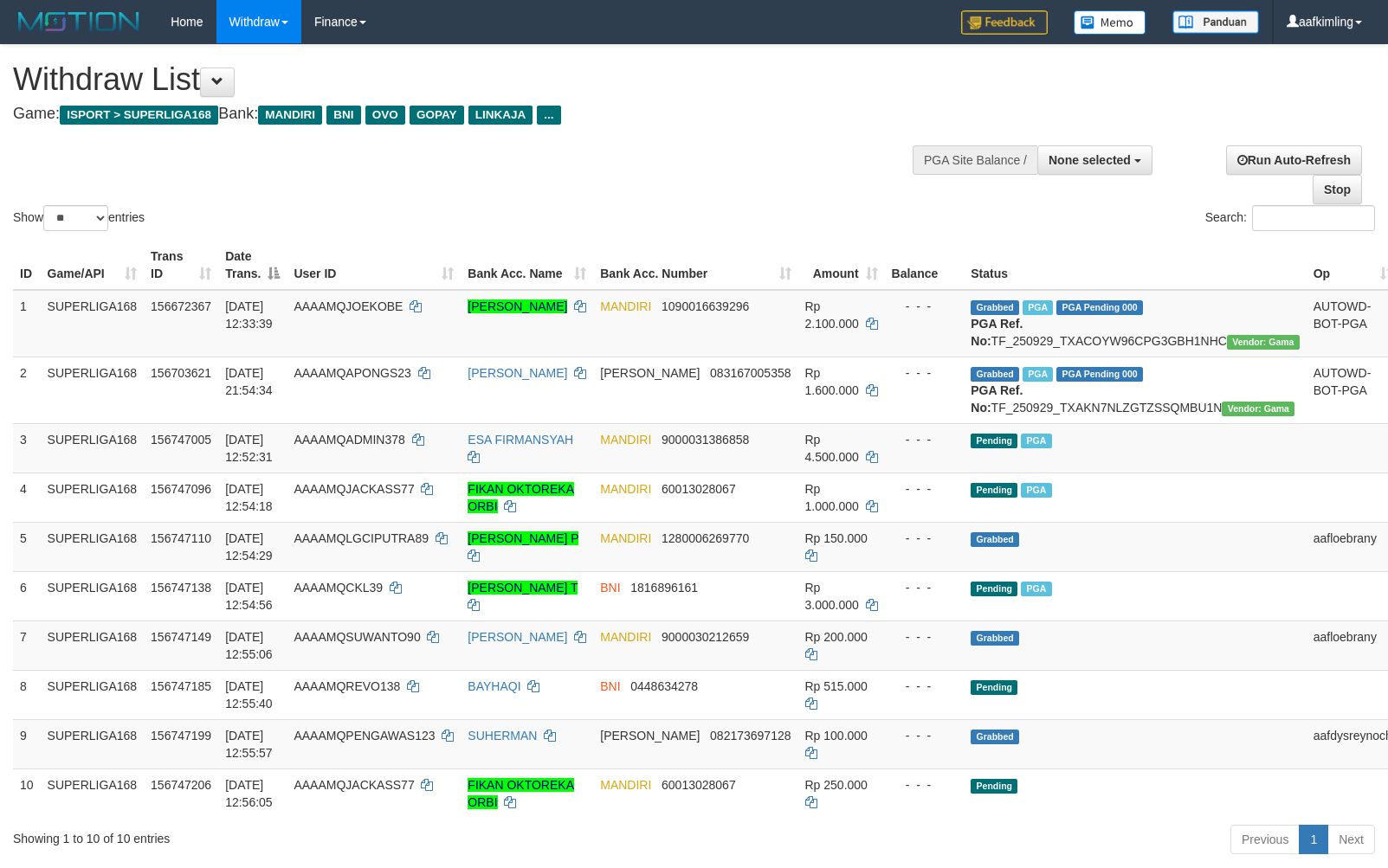 Image resolution: width=1388 pixels, height=868 pixels. I want to click on td: TF_250929_TXAKN7NLZGTZSSQMBU1N, so click(1134, 390).